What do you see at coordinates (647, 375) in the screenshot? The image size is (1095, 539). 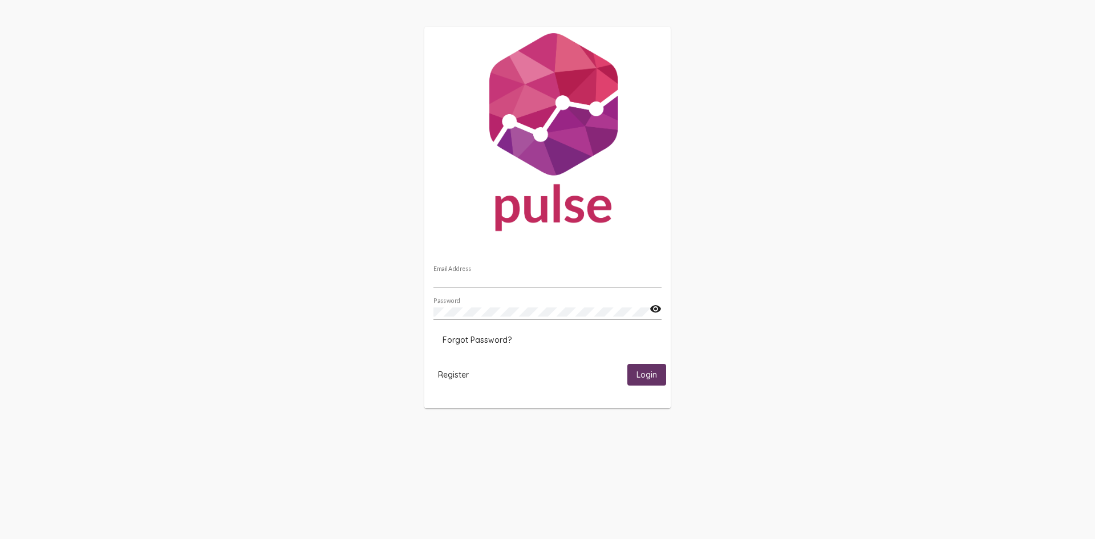 I see `span: Login` at bounding box center [647, 375].